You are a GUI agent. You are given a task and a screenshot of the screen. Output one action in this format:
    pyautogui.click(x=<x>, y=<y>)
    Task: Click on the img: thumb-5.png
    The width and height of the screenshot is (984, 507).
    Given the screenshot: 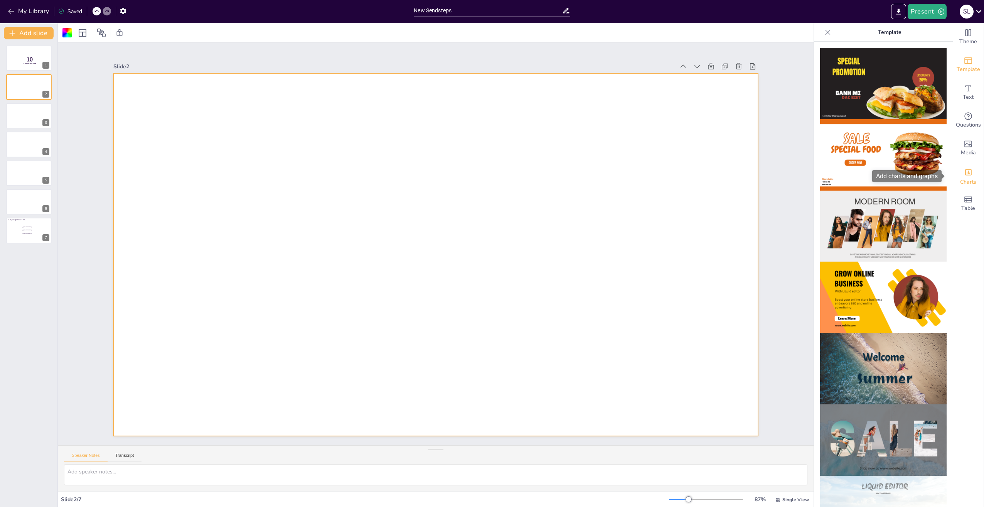 What is the action you would take?
    pyautogui.click(x=883, y=368)
    